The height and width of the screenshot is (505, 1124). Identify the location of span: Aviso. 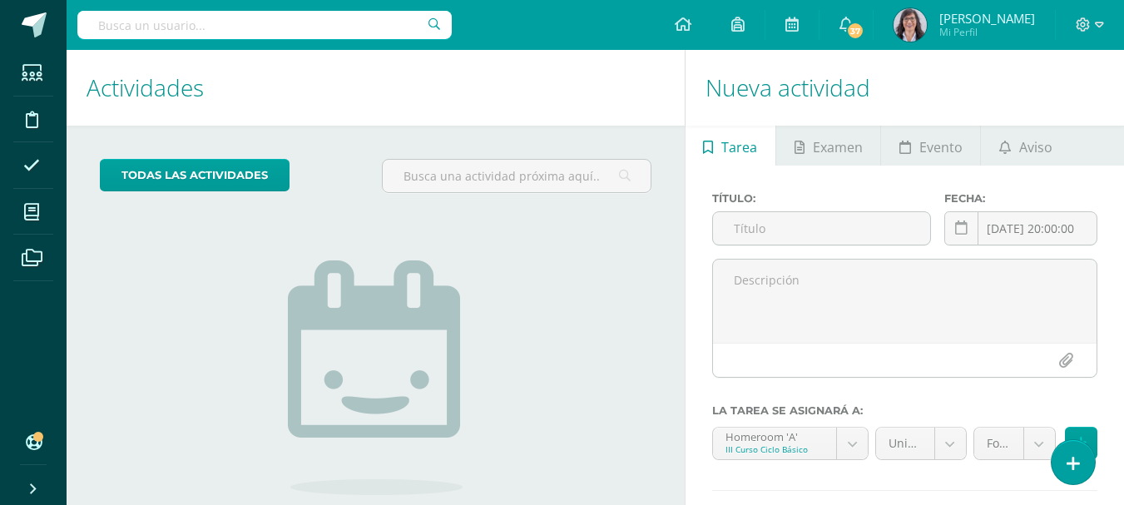
(1036, 147).